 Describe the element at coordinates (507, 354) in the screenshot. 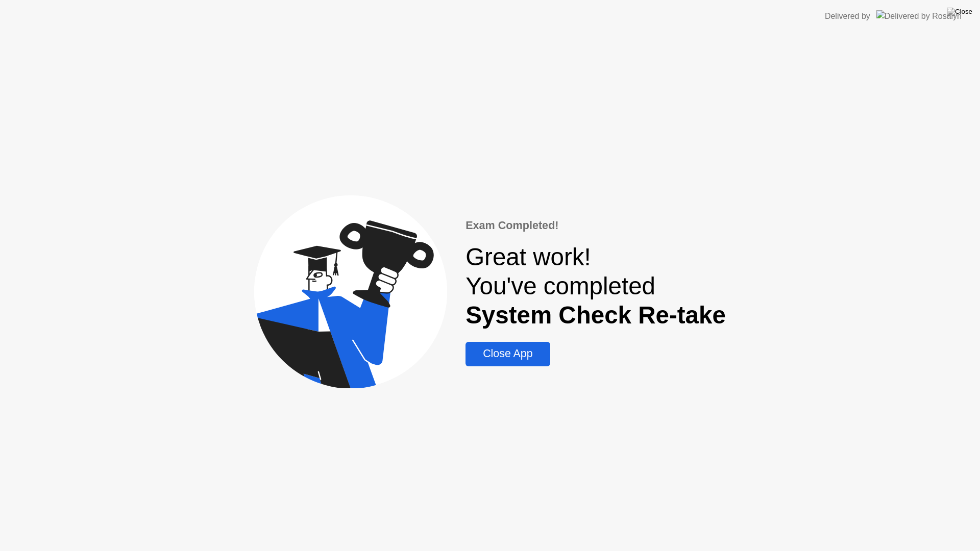

I see `div: Close App` at that location.